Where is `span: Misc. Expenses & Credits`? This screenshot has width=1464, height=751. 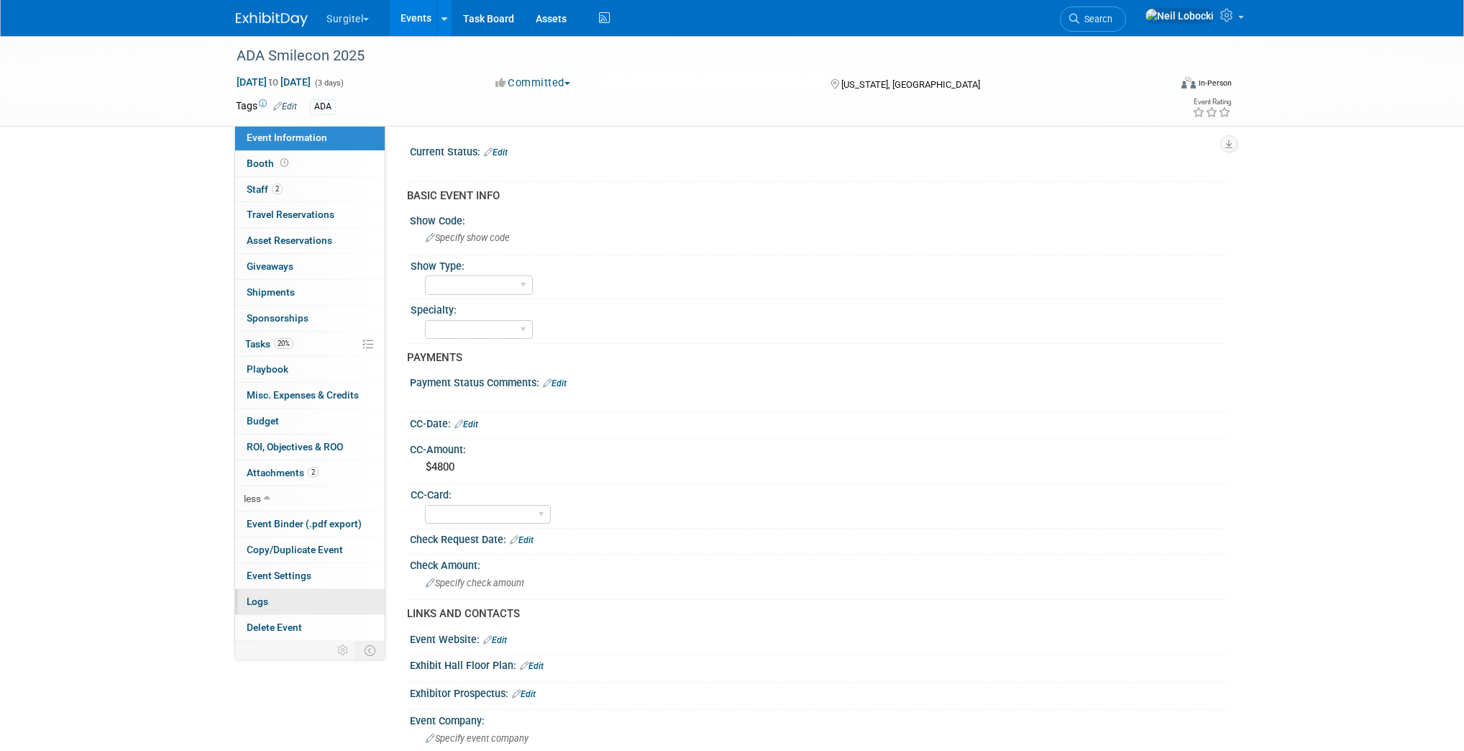
span: Misc. Expenses & Credits is located at coordinates (303, 395).